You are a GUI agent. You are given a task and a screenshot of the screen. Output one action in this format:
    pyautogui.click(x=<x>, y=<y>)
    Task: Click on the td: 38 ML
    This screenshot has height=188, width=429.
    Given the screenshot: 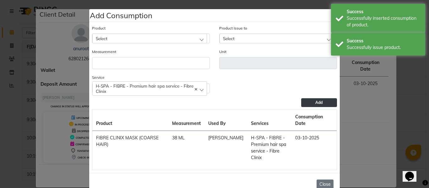 What is the action you would take?
    pyautogui.click(x=186, y=148)
    